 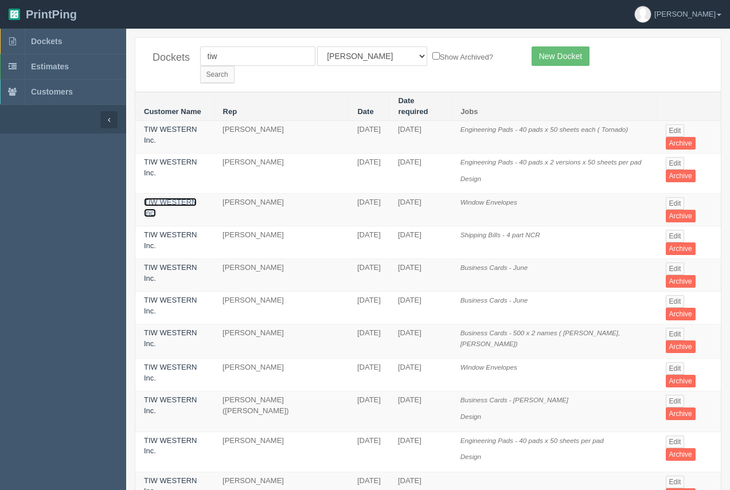 What do you see at coordinates (544, 129) in the screenshot?
I see `i: Engineering Pads - 40 pads x 50 sheets each ( Tornado)` at bounding box center [544, 129].